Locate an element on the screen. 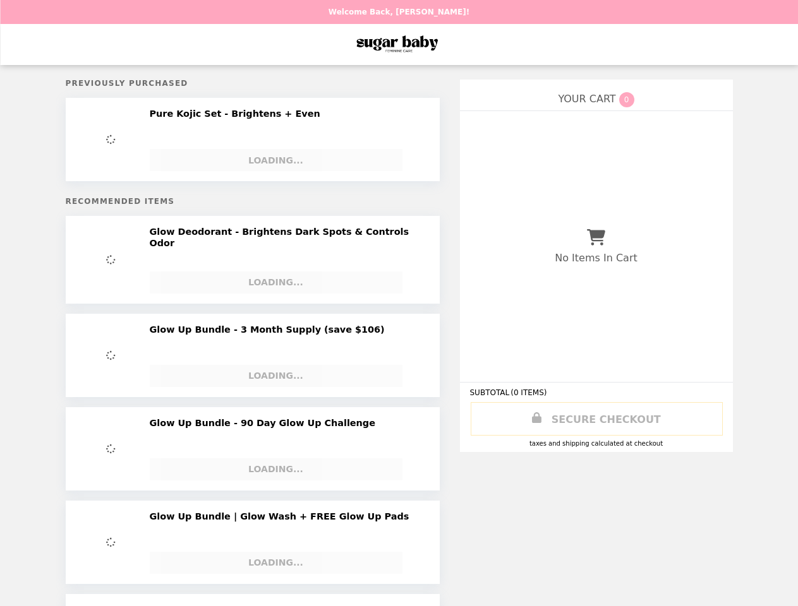 The image size is (798, 606). h2: Glow Deodorant - Brightens Dark Spots & Controls Odor is located at coordinates (285, 237).